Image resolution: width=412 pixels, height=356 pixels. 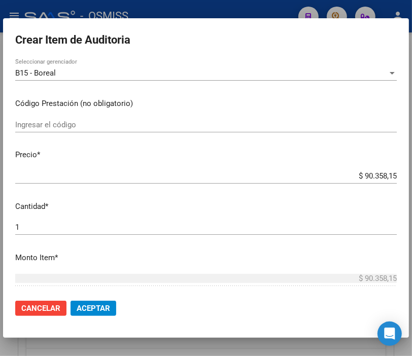 What do you see at coordinates (206, 258) in the screenshot?
I see `p: Monto Item` at bounding box center [206, 258].